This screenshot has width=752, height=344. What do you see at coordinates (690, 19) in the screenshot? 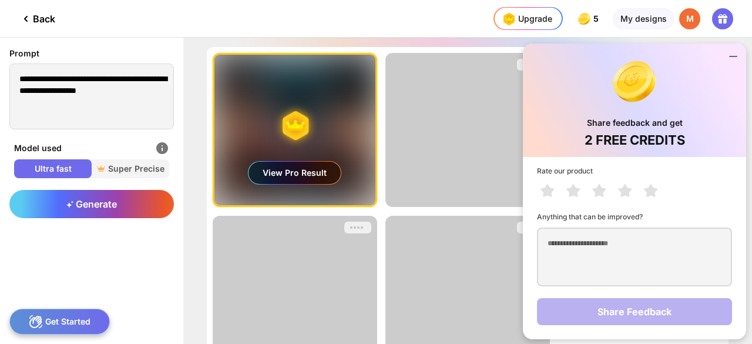
I see `div: M` at bounding box center [690, 19].